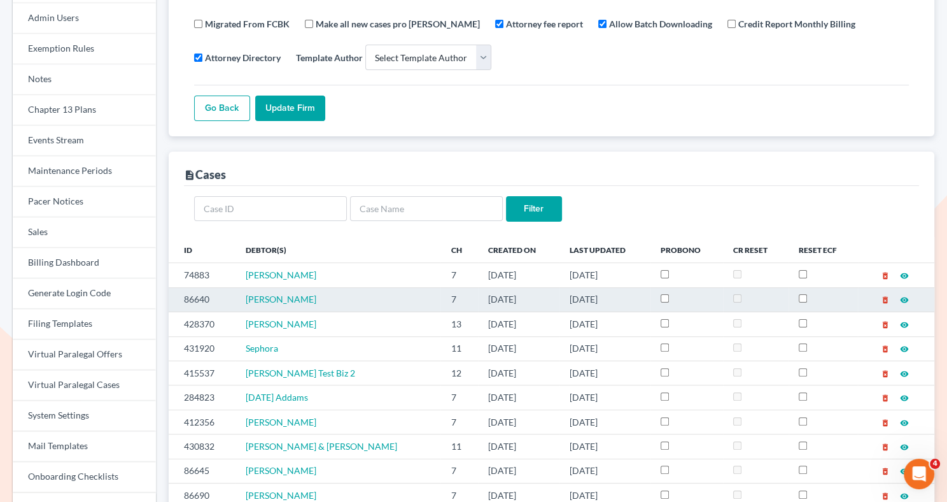 This screenshot has width=947, height=502. Describe the element at coordinates (427, 209) in the screenshot. I see `input: Case Name` at that location.